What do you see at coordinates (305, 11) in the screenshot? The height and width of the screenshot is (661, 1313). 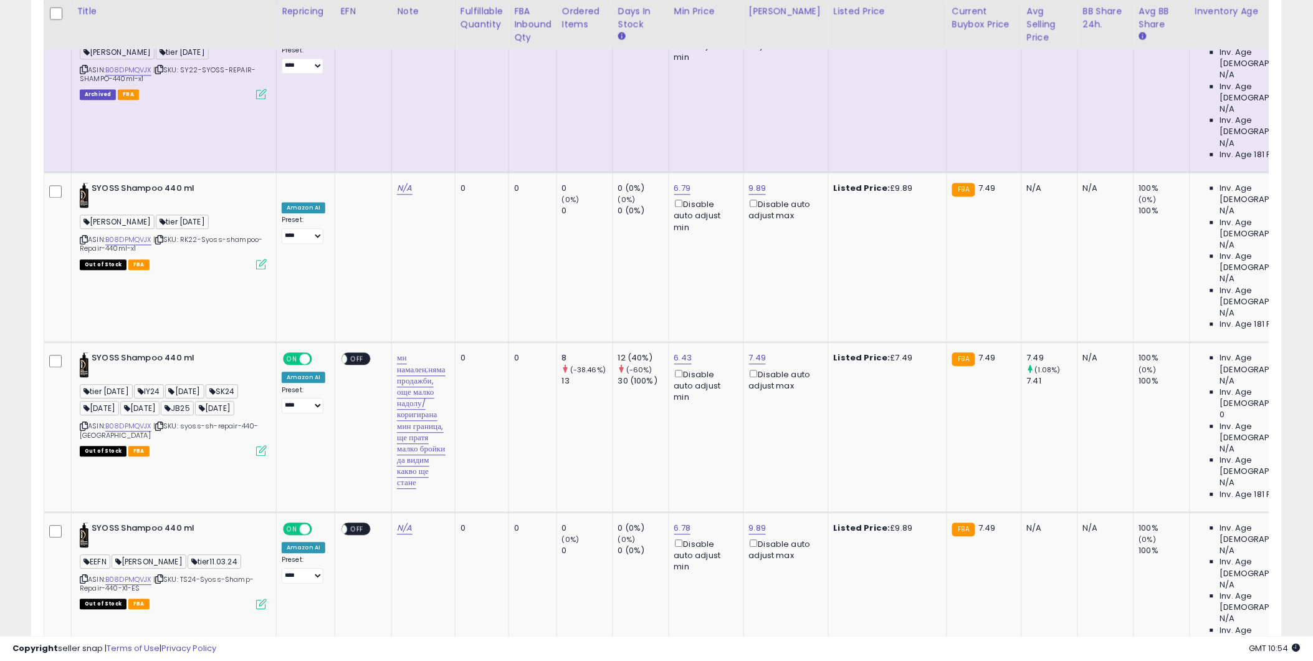 I see `div: Repricing` at bounding box center [305, 11].